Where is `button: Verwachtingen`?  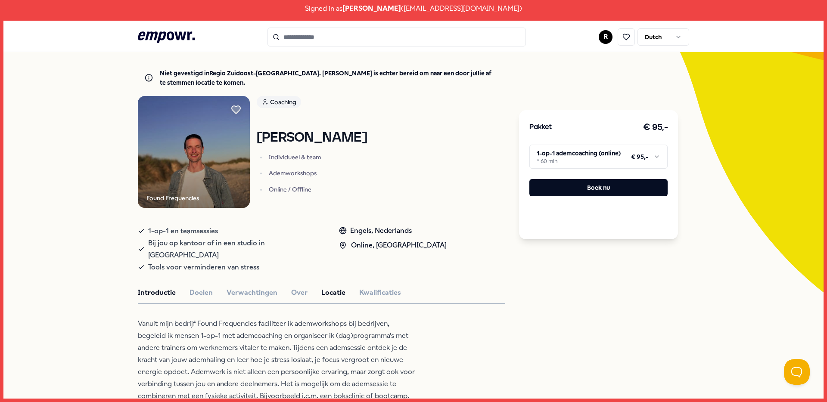 button: Verwachtingen is located at coordinates (252, 293).